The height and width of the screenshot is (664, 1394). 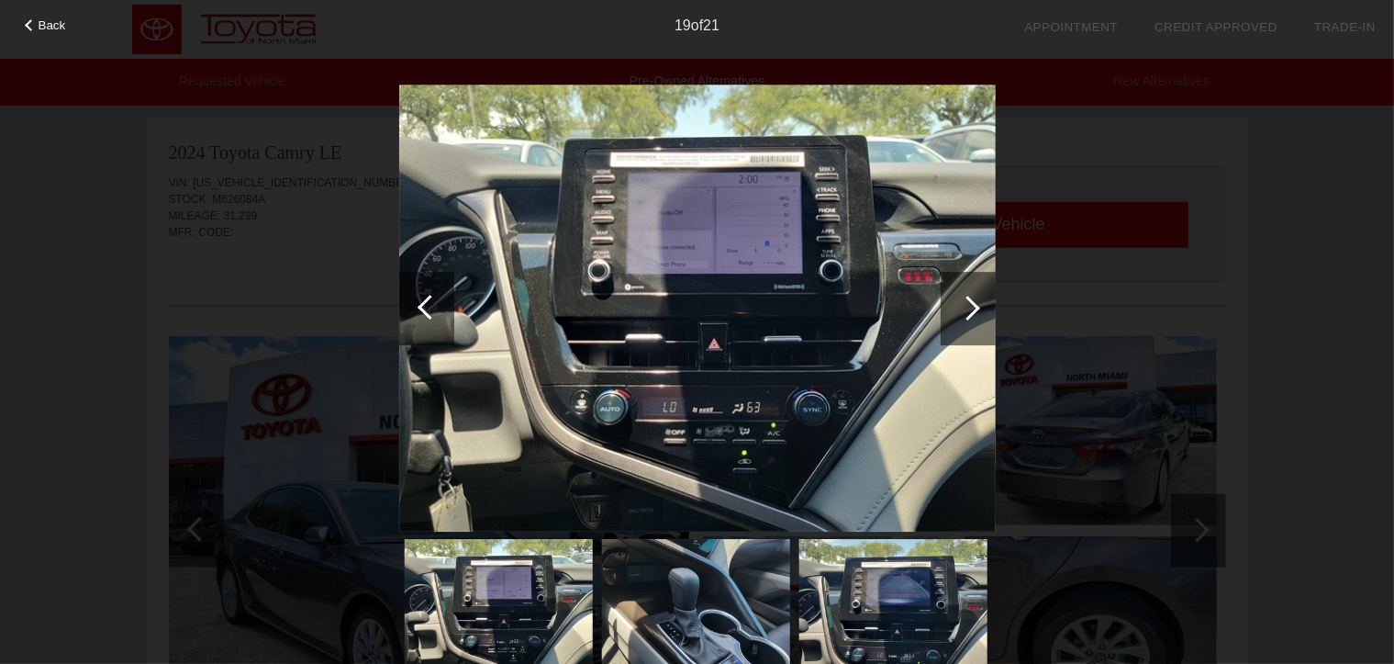 I want to click on a: Trade-In, so click(x=1345, y=27).